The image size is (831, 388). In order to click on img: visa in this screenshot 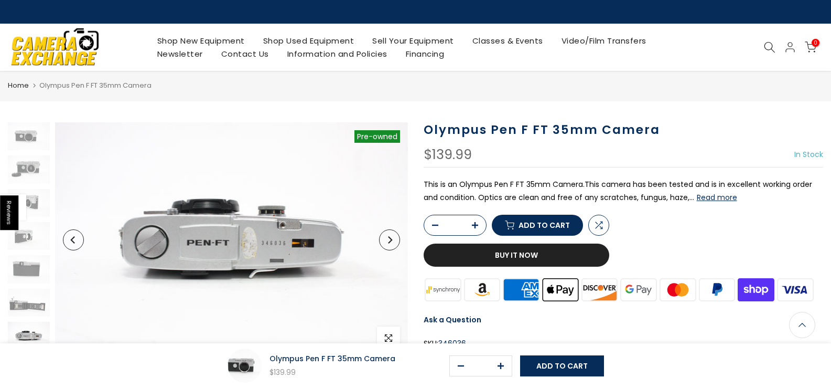, I will do `click(795, 289)`.